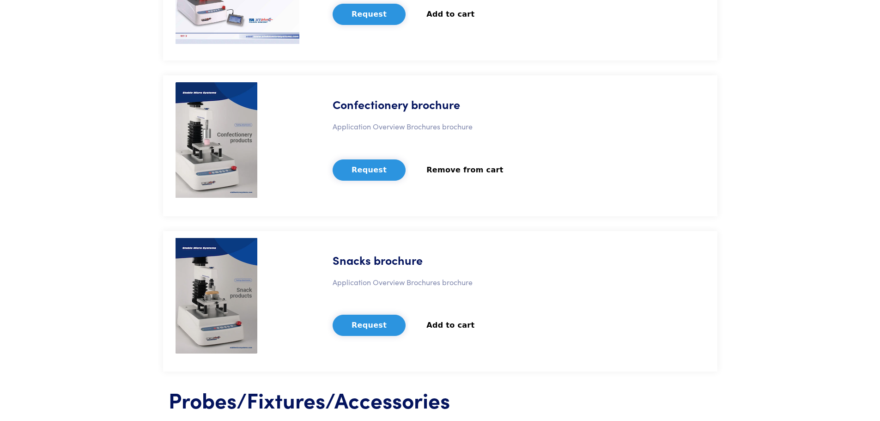  What do you see at coordinates (396, 104) in the screenshot?
I see `h5: Confectionery brochure` at bounding box center [396, 104].